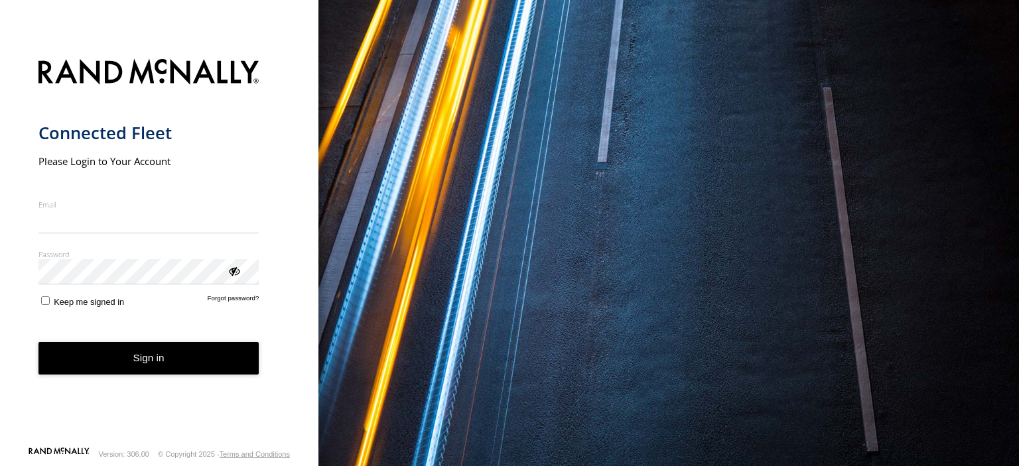  I want to click on div: © Copyright 2025 -, so click(224, 454).